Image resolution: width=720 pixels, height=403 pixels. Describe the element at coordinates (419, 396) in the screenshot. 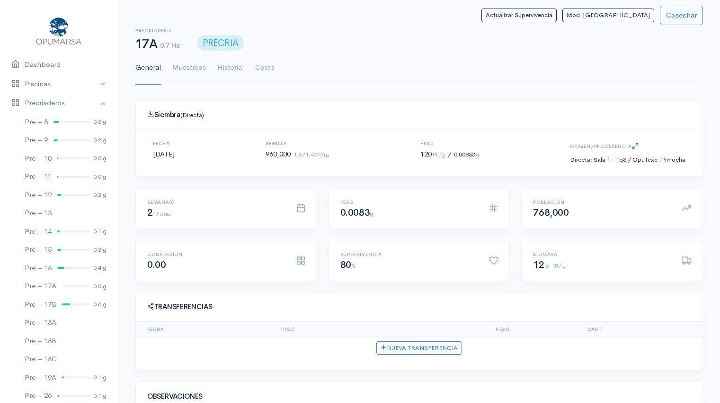

I see `h4: Observaciones` at that location.